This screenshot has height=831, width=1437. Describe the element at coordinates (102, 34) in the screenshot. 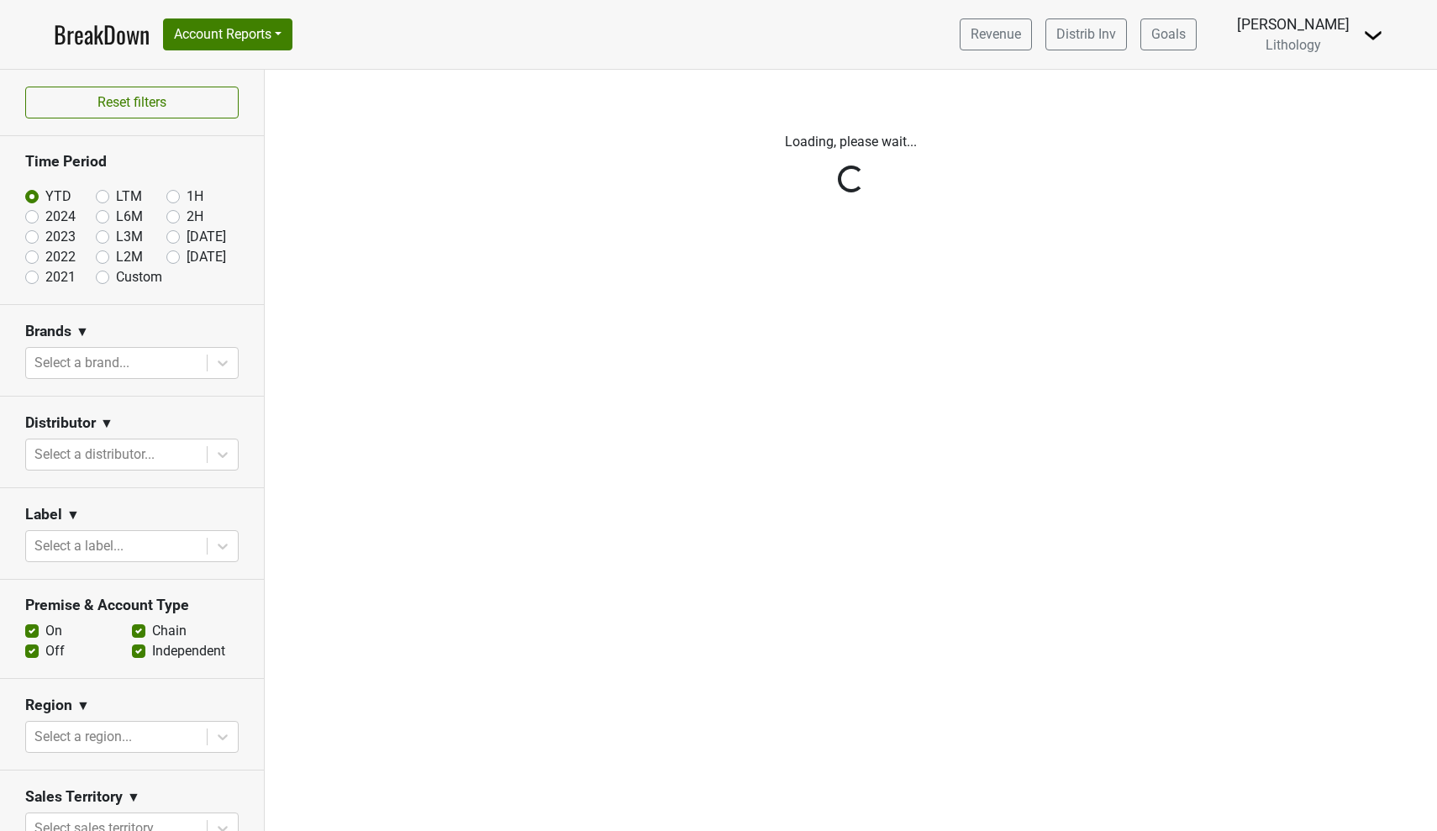

I see `a: BreakDown` at that location.